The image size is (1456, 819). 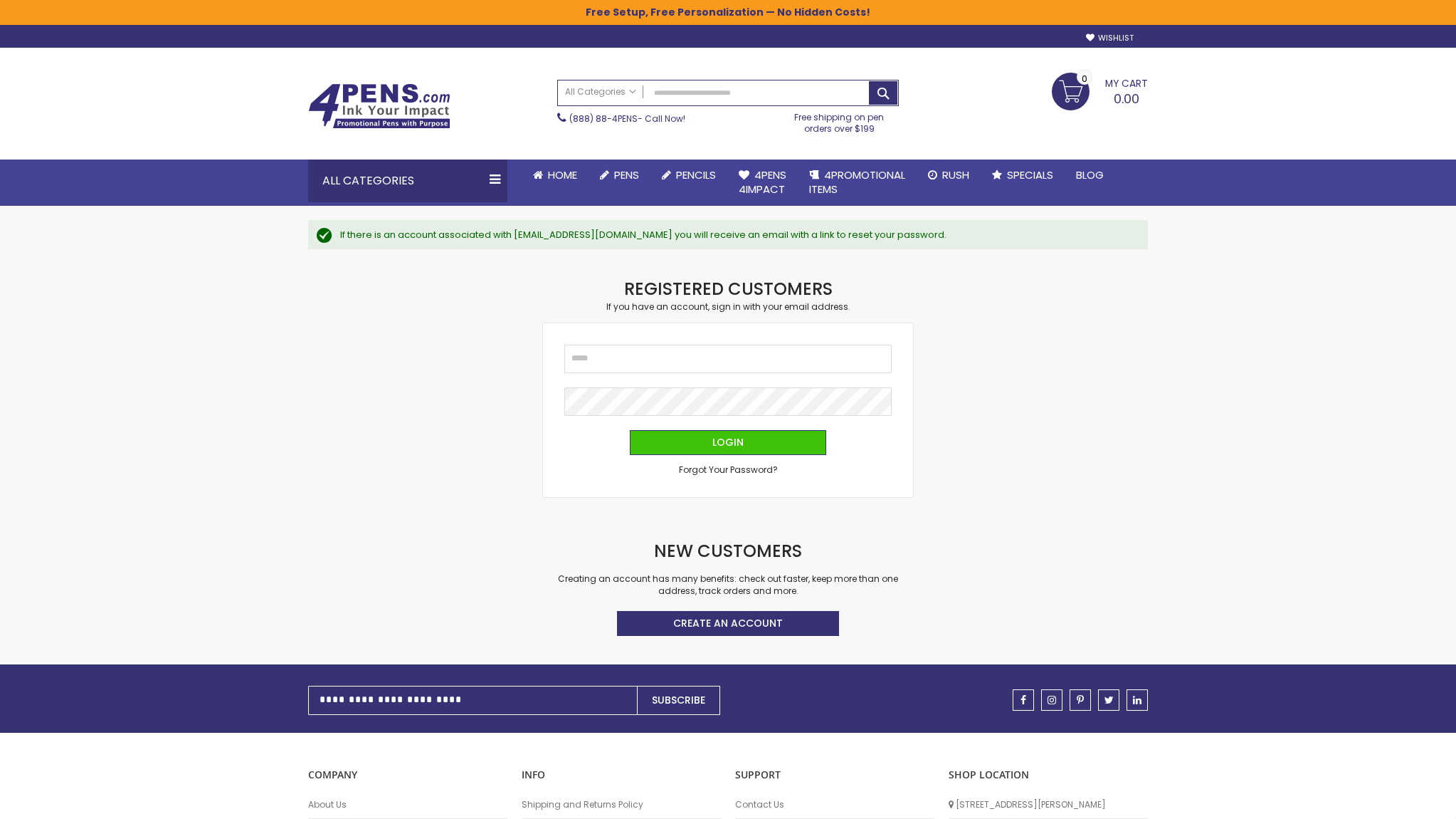 I want to click on span: 4PROMOTIONAL ITEMS, so click(x=857, y=181).